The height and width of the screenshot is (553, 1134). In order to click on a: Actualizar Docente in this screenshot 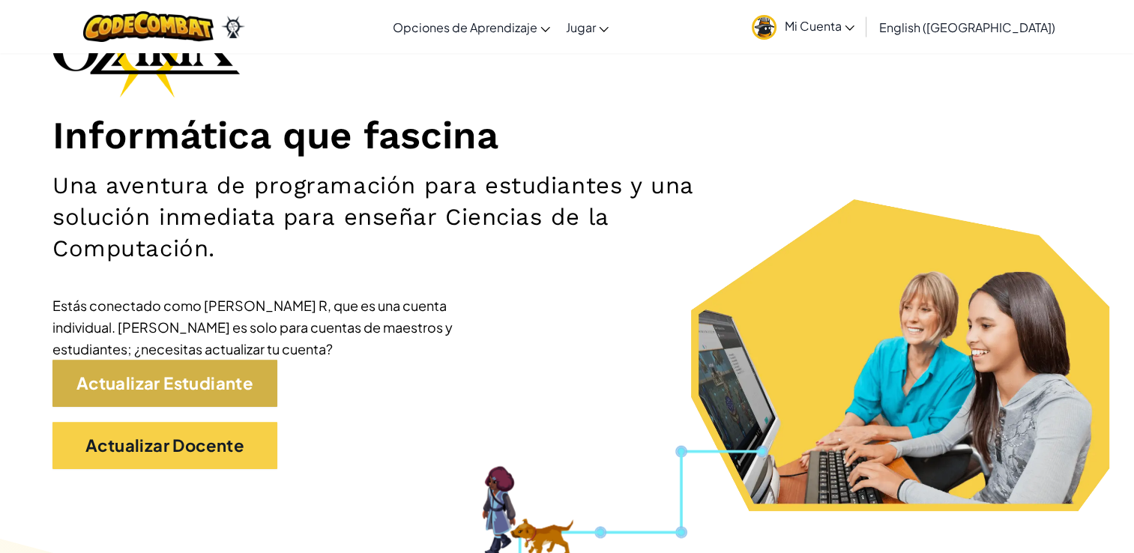, I will do `click(165, 445)`.